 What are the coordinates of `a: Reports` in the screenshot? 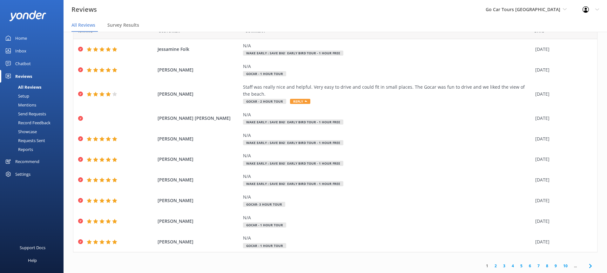 It's located at (34, 149).